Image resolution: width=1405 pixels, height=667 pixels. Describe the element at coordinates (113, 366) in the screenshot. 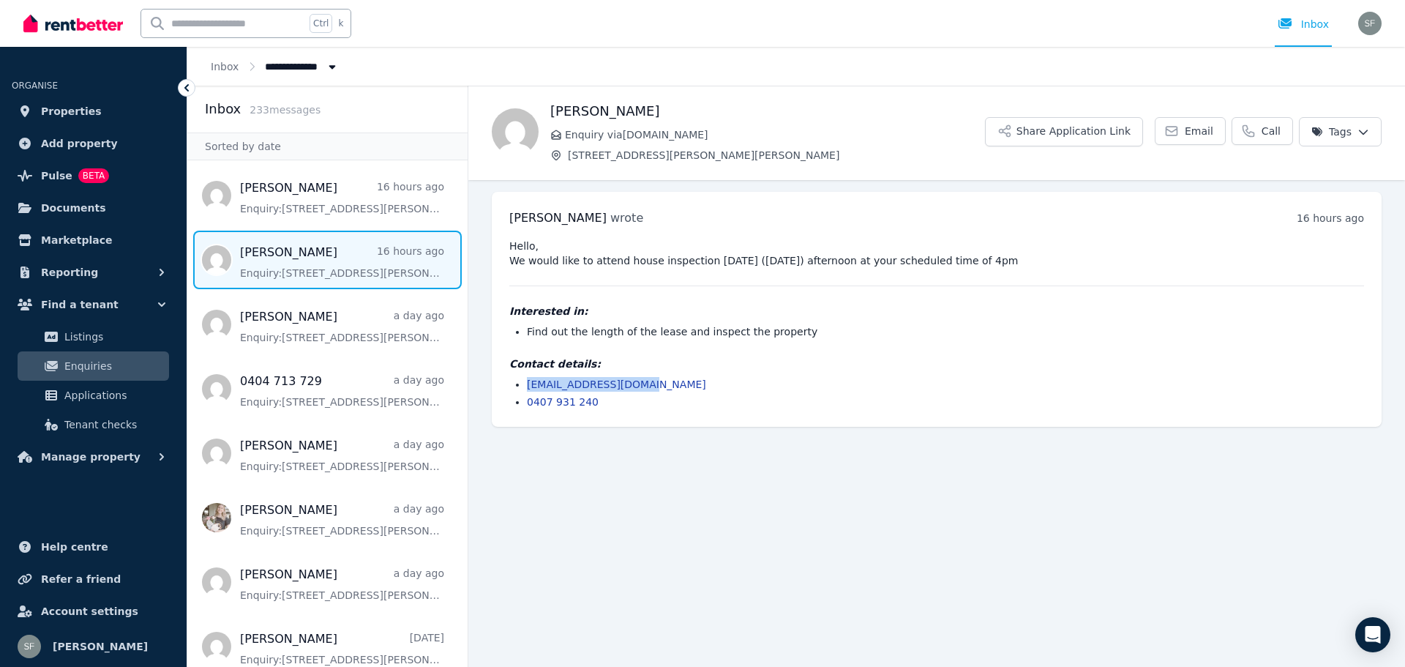

I see `span: Enquiries` at that location.